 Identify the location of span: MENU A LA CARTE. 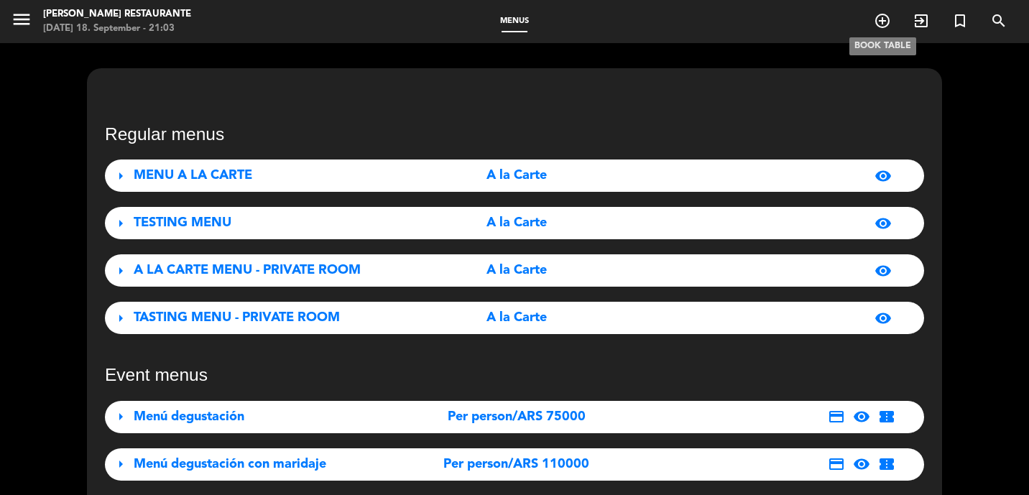
(193, 175).